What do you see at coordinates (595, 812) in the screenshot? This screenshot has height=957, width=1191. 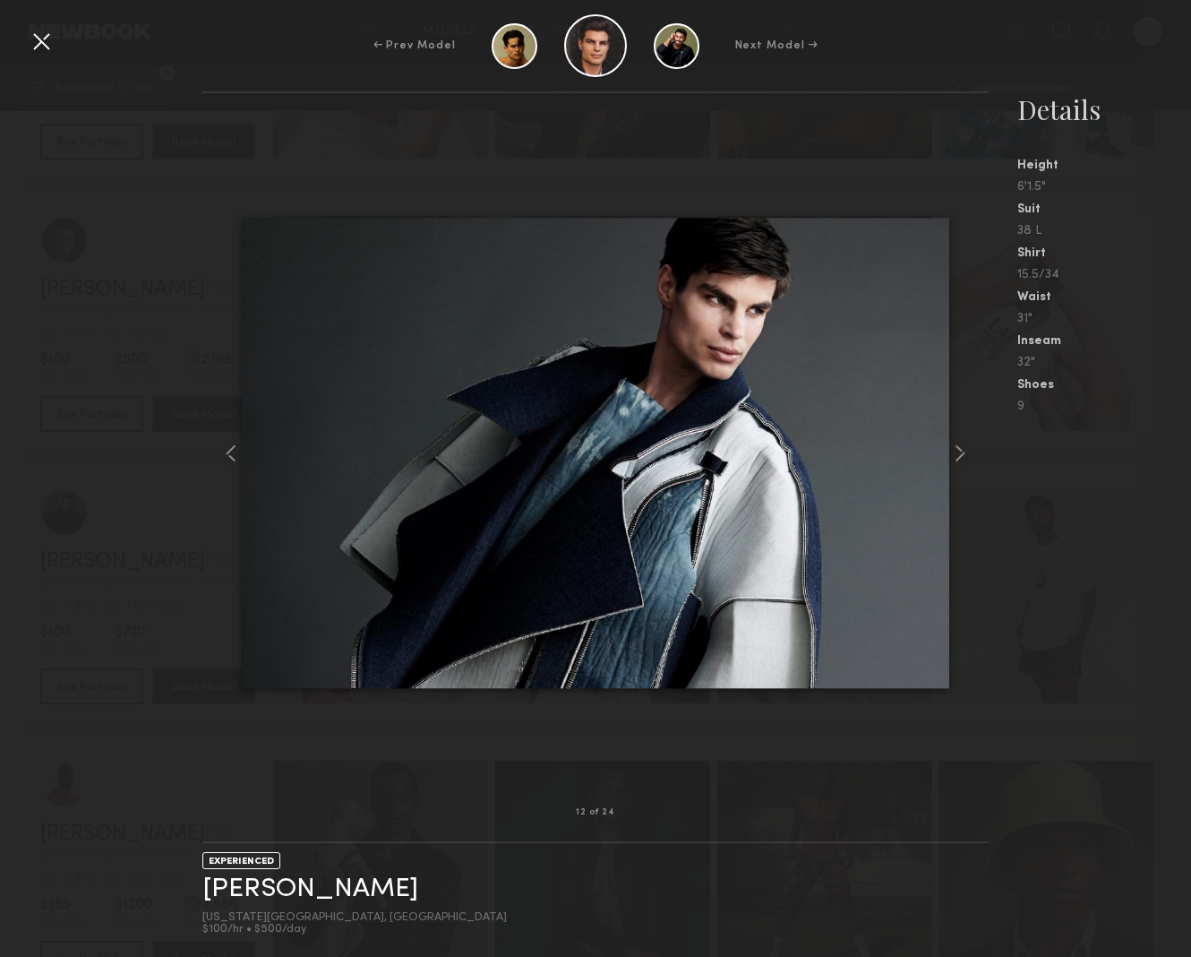 I see `div: 12 of 24` at bounding box center [595, 812].